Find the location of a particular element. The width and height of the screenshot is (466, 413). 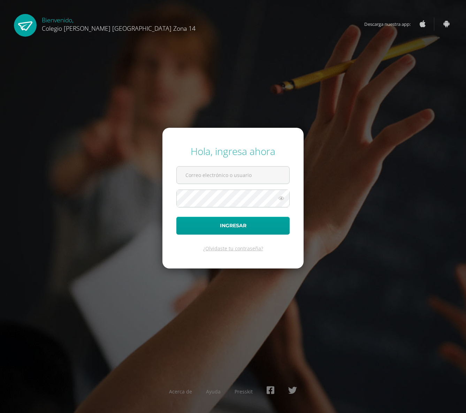

button: Ingresar is located at coordinates (233, 225).